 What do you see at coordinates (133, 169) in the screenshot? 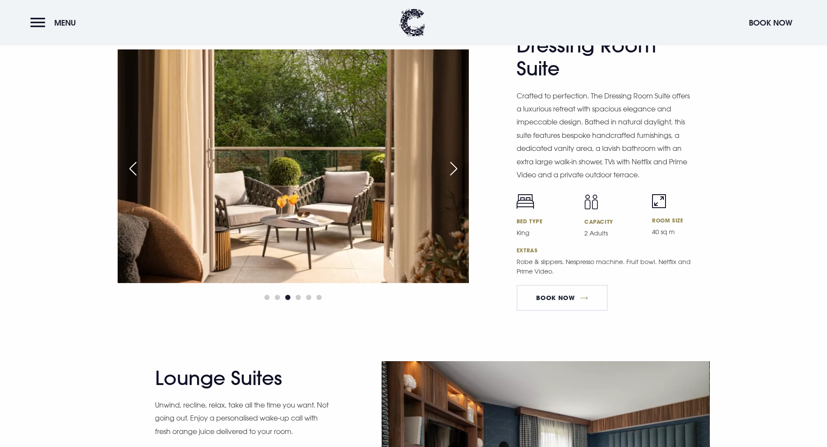
I see `div: Previous slide` at bounding box center [133, 169].